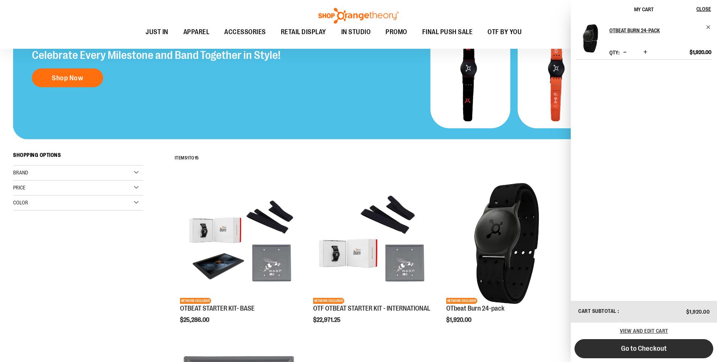  What do you see at coordinates (188, 158) in the screenshot?
I see `span: 1` at bounding box center [188, 158].